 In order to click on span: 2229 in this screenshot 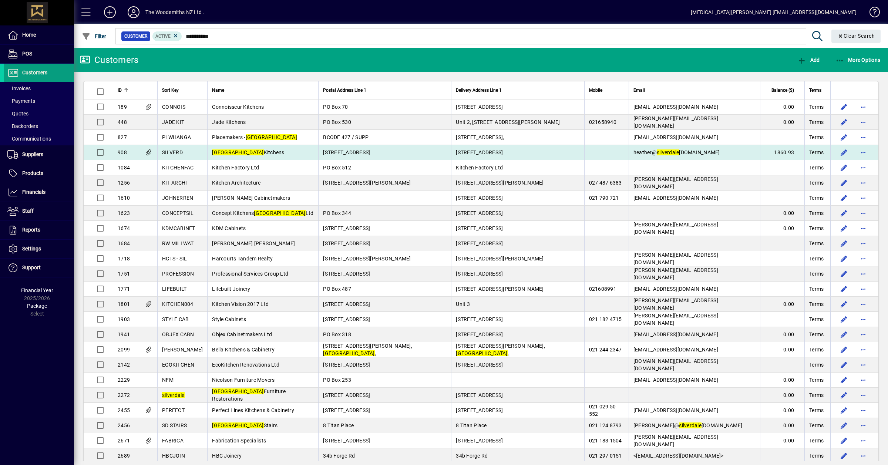, I will do `click(124, 380)`.